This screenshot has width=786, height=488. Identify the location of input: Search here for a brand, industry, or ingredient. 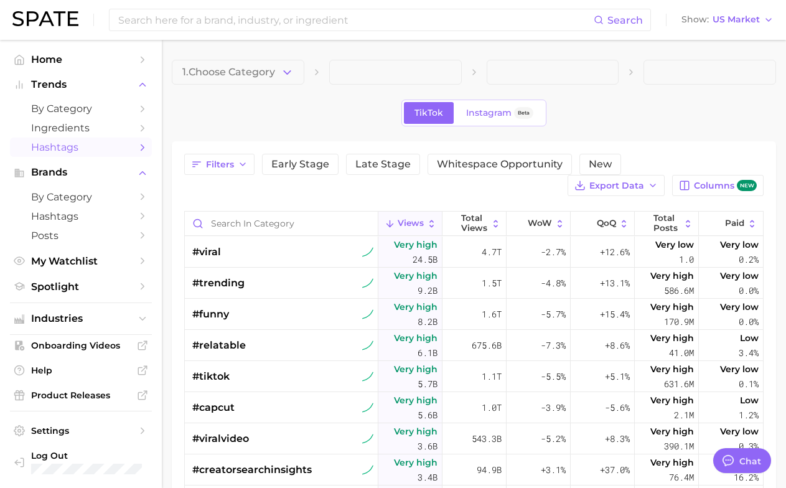
(356, 20).